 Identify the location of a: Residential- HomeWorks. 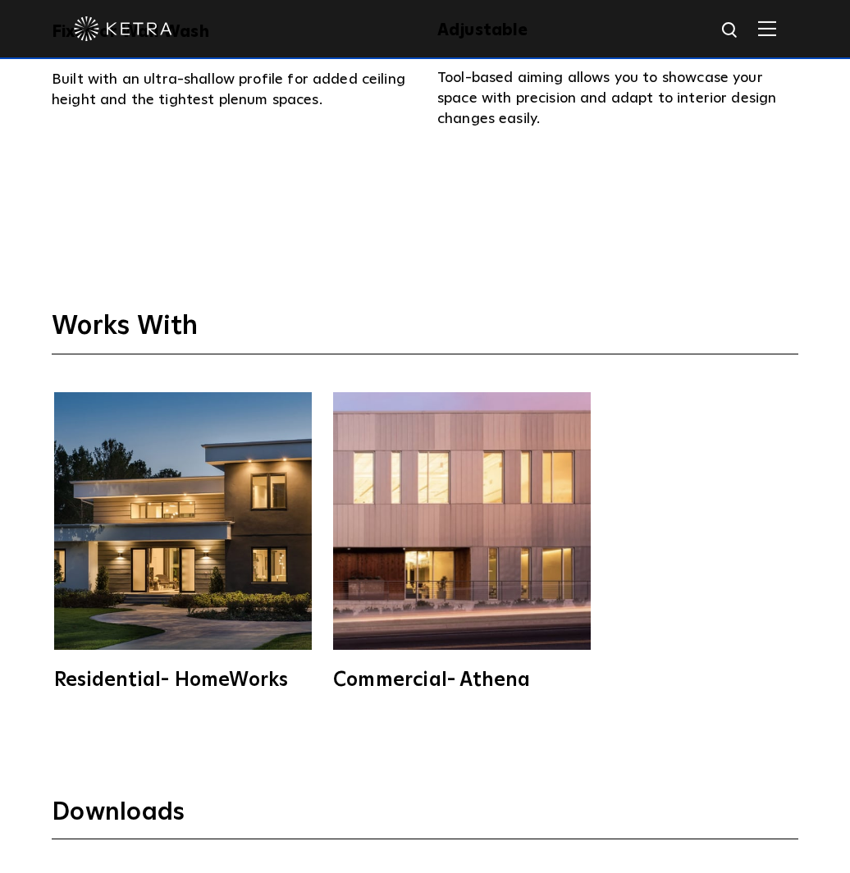
(183, 540).